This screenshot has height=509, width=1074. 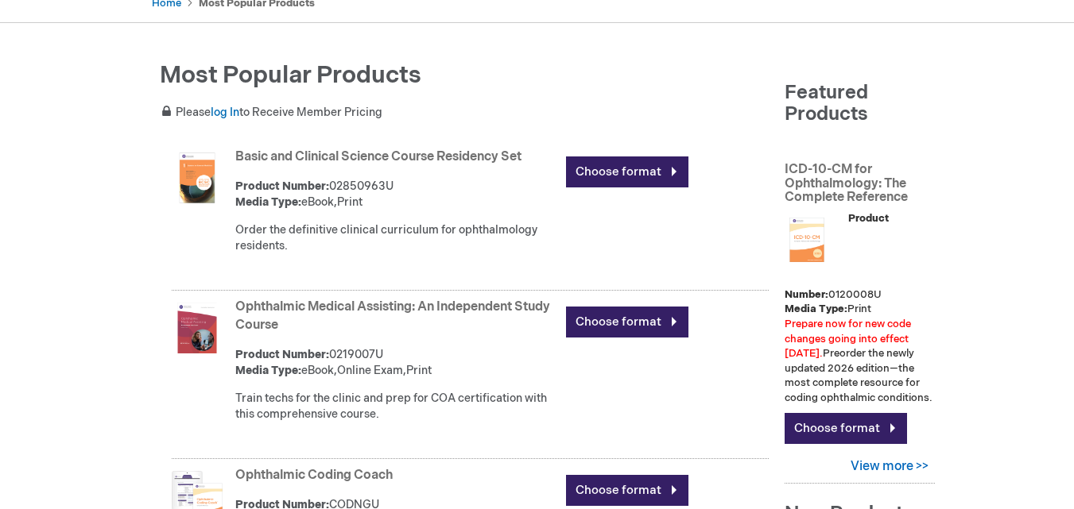 What do you see at coordinates (859, 264) in the screenshot?
I see `div: 0120008U Print` at bounding box center [859, 264].